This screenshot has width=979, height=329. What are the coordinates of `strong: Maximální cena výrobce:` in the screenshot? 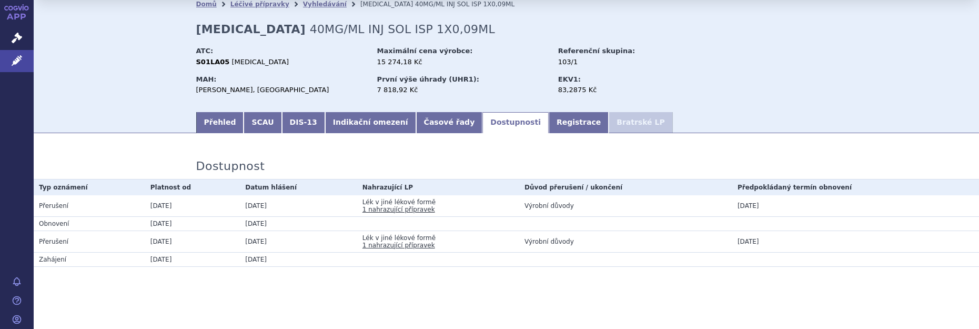 It's located at (425, 51).